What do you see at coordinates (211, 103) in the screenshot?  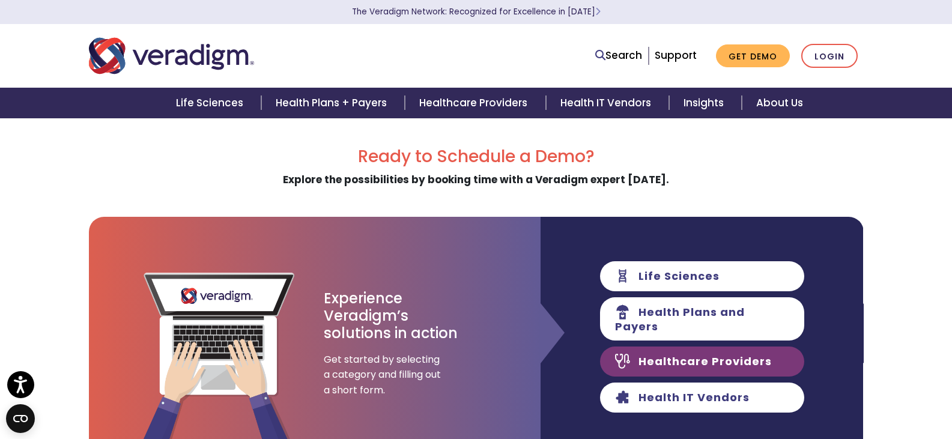 I see `a: Life Sciences` at bounding box center [211, 103].